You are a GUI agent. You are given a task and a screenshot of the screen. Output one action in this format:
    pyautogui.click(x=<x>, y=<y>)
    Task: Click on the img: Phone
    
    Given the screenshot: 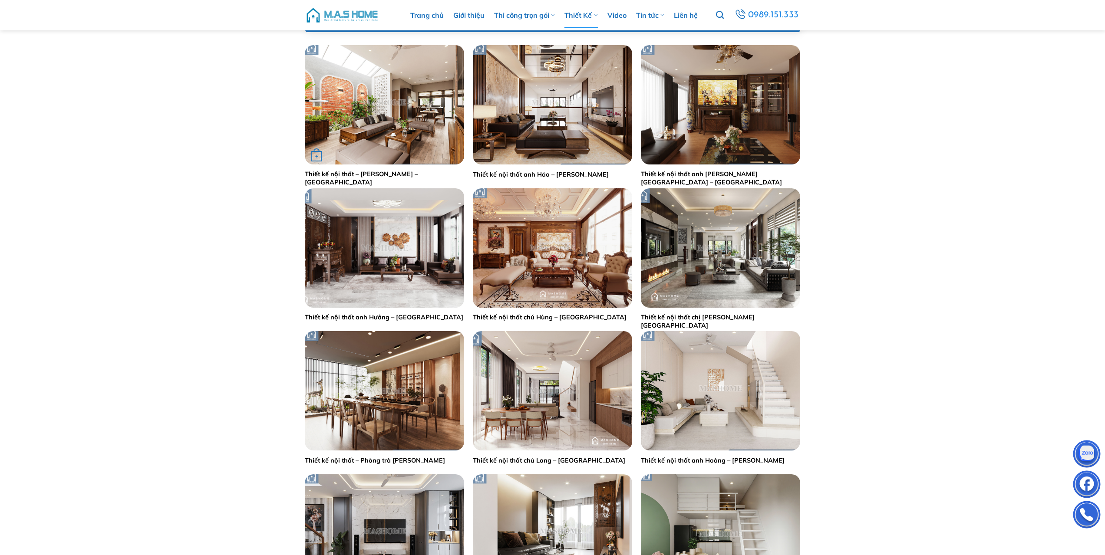 What is the action you would take?
    pyautogui.click(x=1087, y=516)
    